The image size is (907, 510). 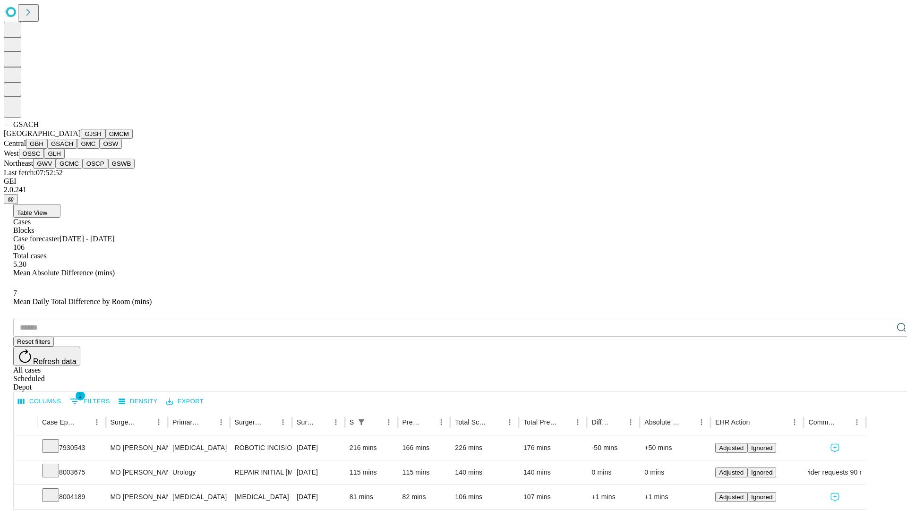 I want to click on div: 216 mins, so click(x=371, y=448).